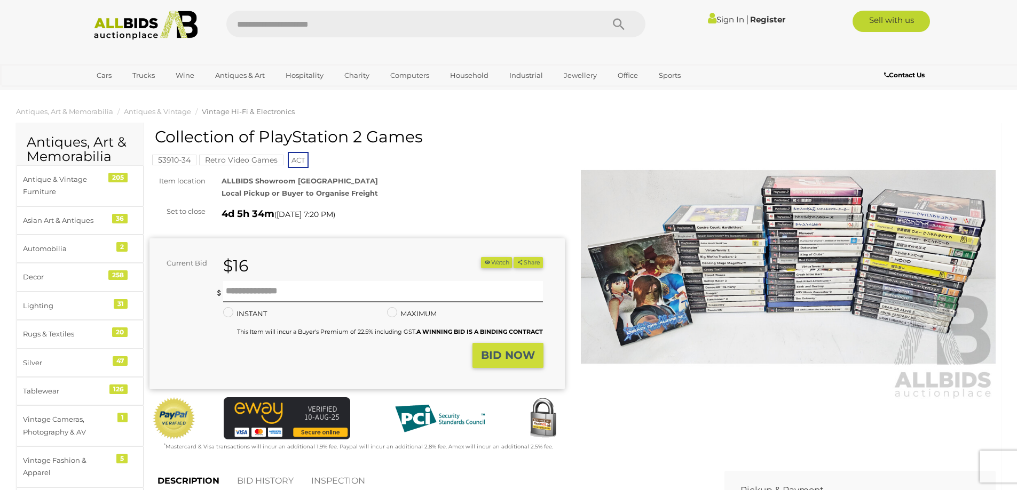  Describe the element at coordinates (507, 355) in the screenshot. I see `strong: BID NOW` at that location.